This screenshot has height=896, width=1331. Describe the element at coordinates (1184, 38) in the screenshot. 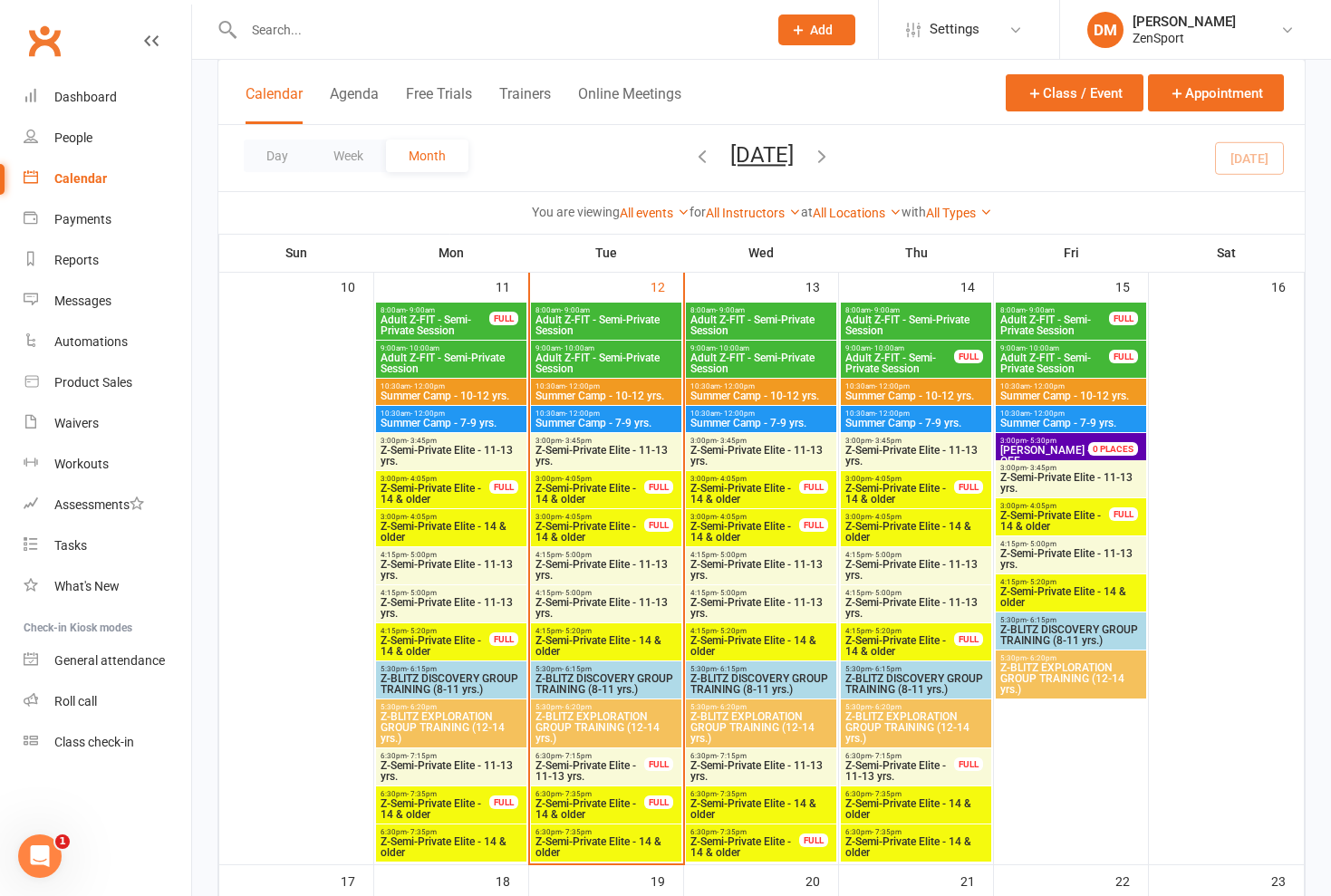

I see `div: ZenSport` at that location.